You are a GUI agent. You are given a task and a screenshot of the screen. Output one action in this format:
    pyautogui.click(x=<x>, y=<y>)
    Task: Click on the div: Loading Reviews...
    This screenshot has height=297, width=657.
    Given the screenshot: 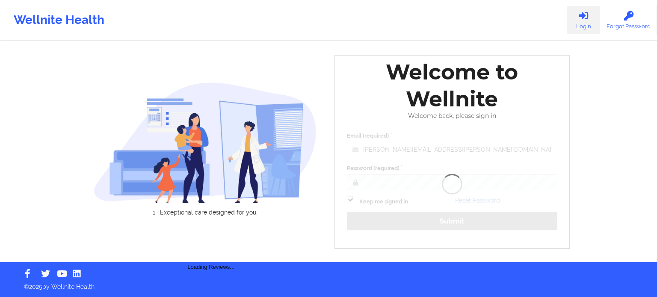 What is the action you would take?
    pyautogui.click(x=211, y=251)
    